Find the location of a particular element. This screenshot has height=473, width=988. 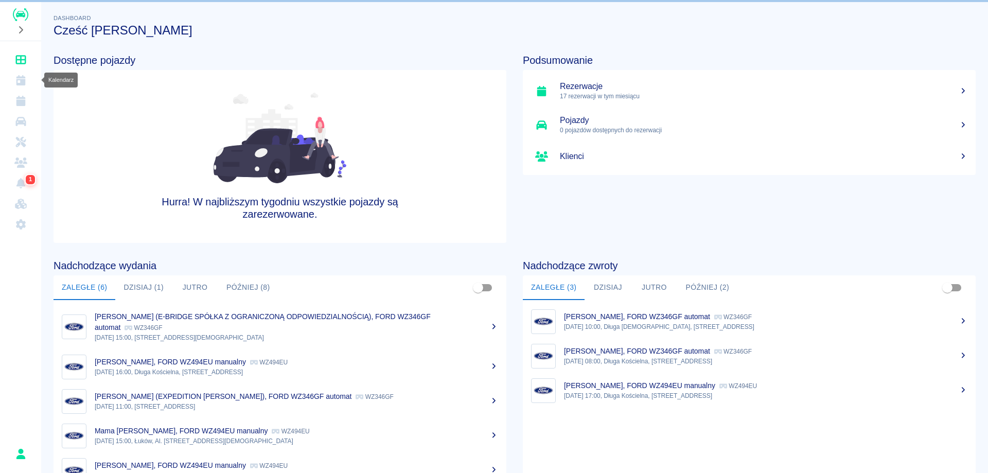

a: Flota is located at coordinates (21, 121).